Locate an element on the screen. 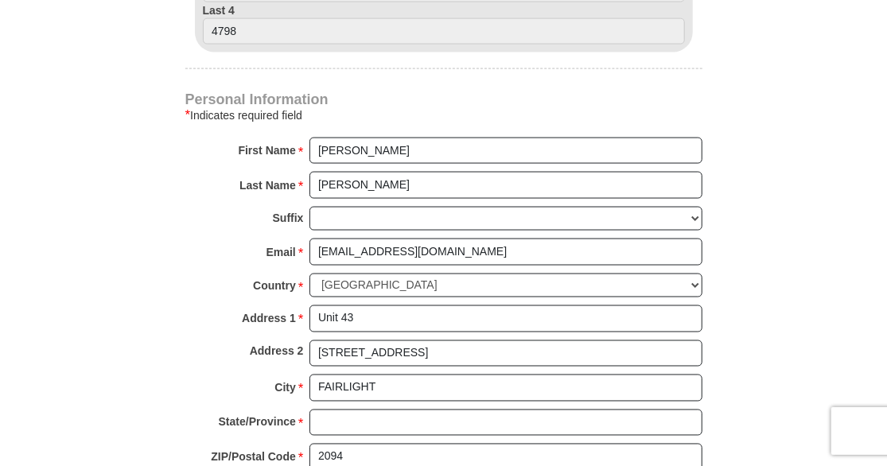 The height and width of the screenshot is (466, 887). strong: Suffix is located at coordinates (288, 218).